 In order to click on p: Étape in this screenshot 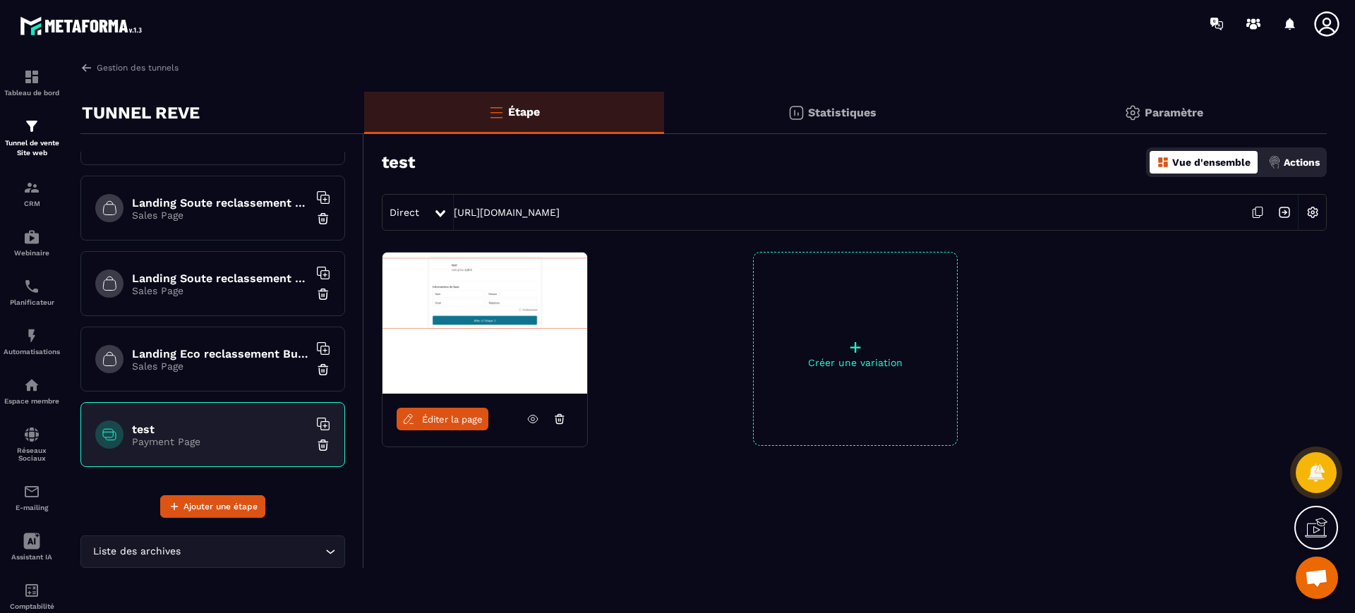, I will do `click(524, 111)`.